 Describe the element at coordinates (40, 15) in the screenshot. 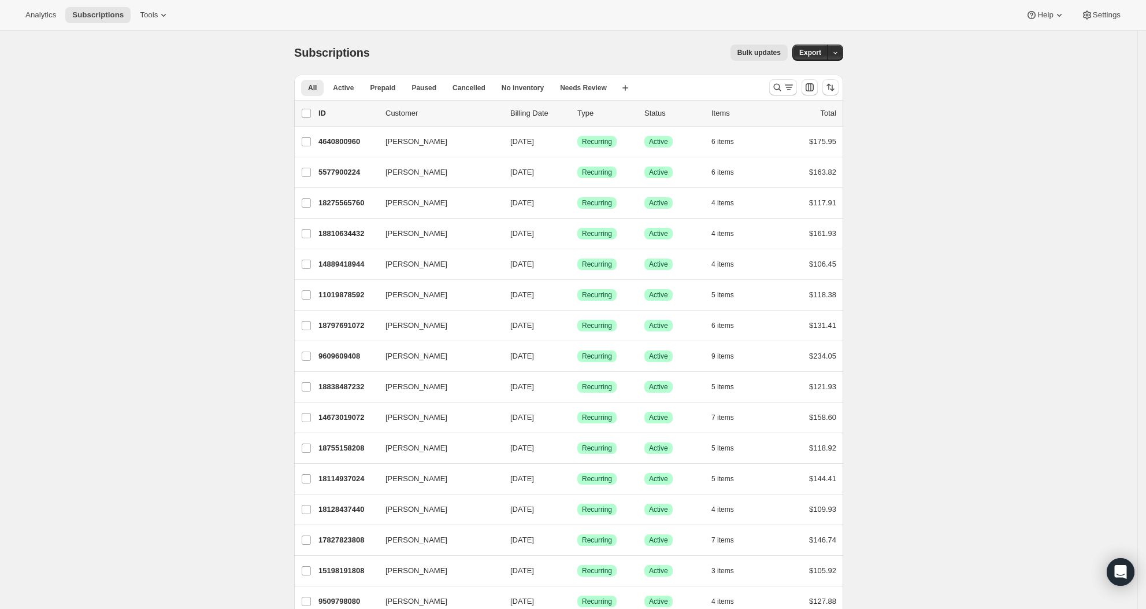

I see `button: Analytics` at that location.